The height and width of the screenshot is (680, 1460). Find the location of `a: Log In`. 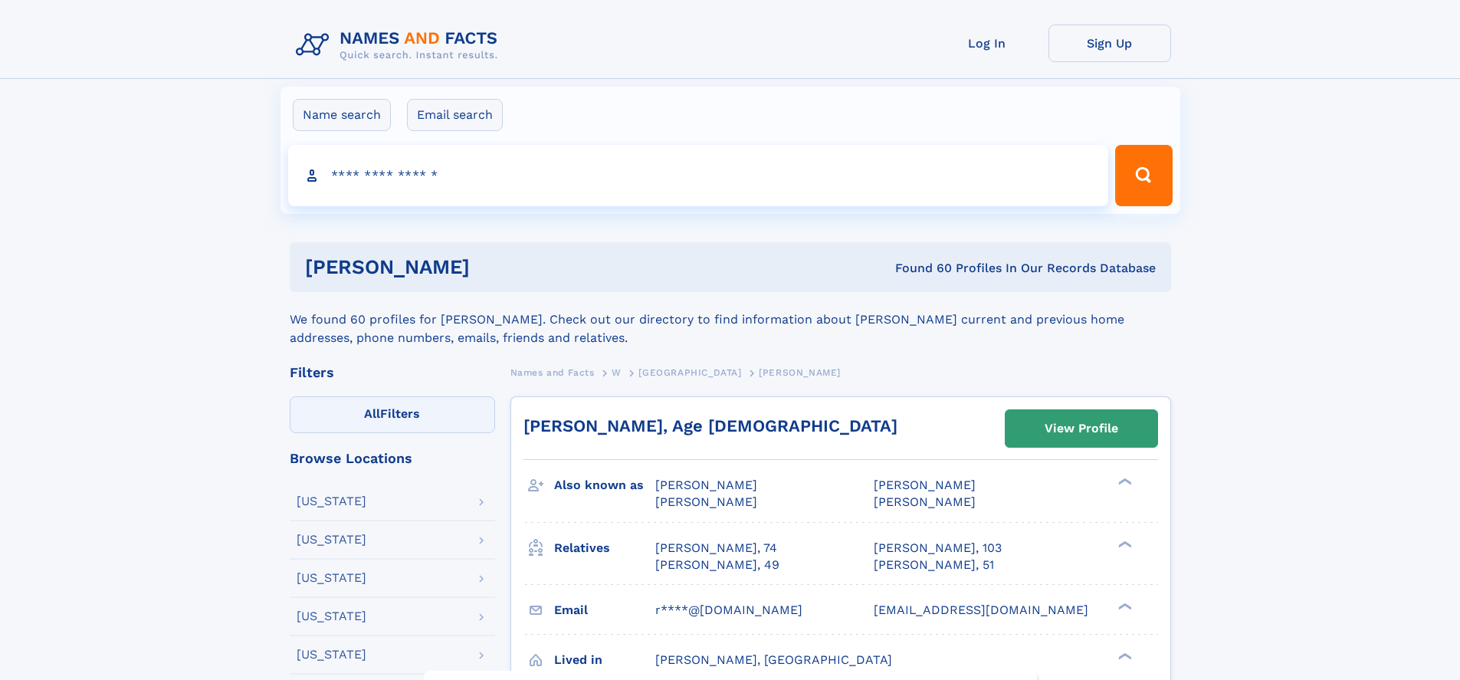

a: Log In is located at coordinates (987, 43).